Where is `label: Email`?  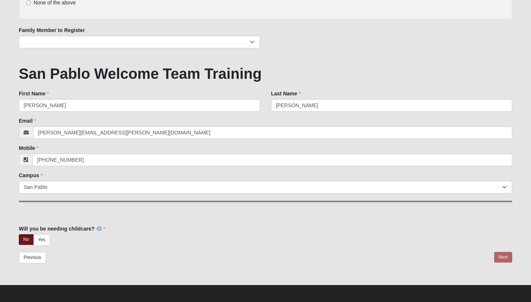 label: Email is located at coordinates (27, 121).